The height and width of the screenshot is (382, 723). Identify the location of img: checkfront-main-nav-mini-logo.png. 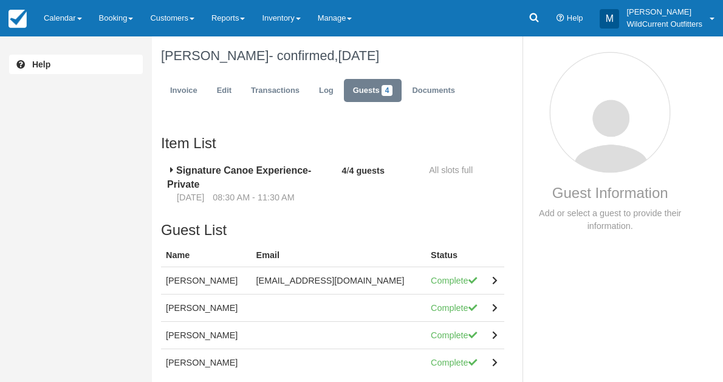
(18, 19).